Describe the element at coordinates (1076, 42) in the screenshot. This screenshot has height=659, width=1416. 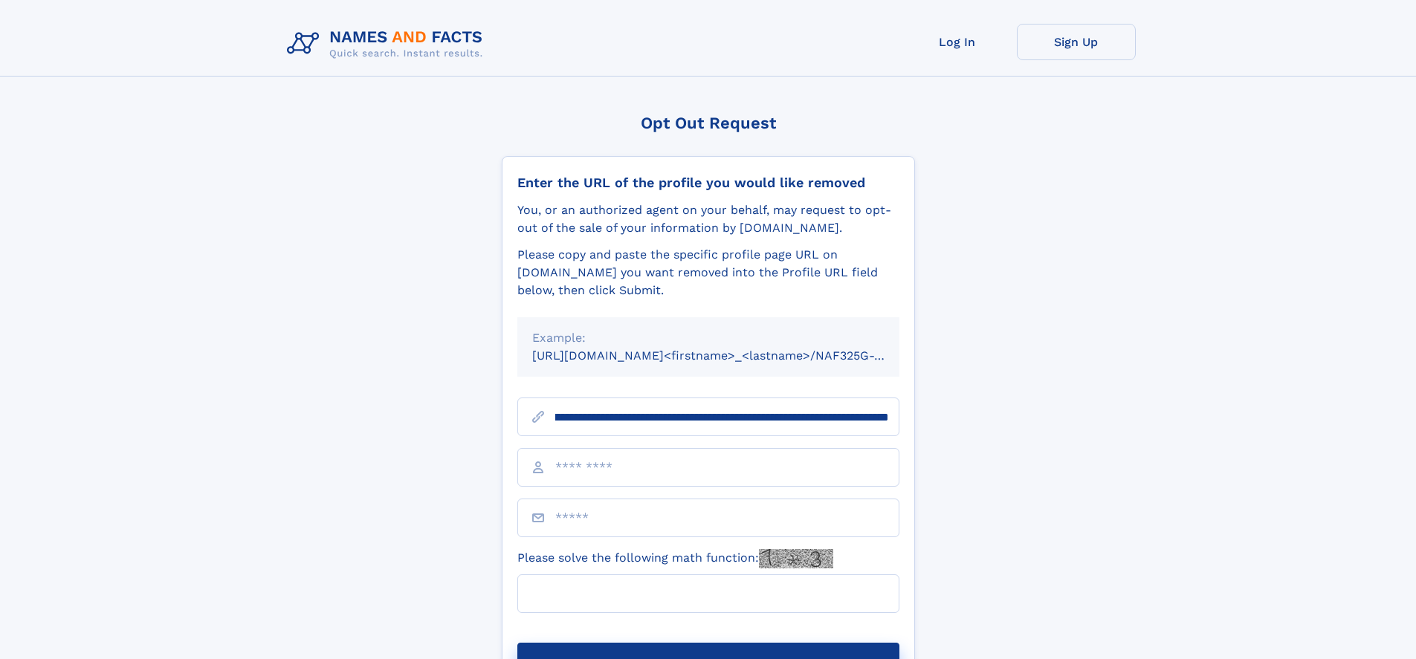
I see `a: Sign Up` at that location.